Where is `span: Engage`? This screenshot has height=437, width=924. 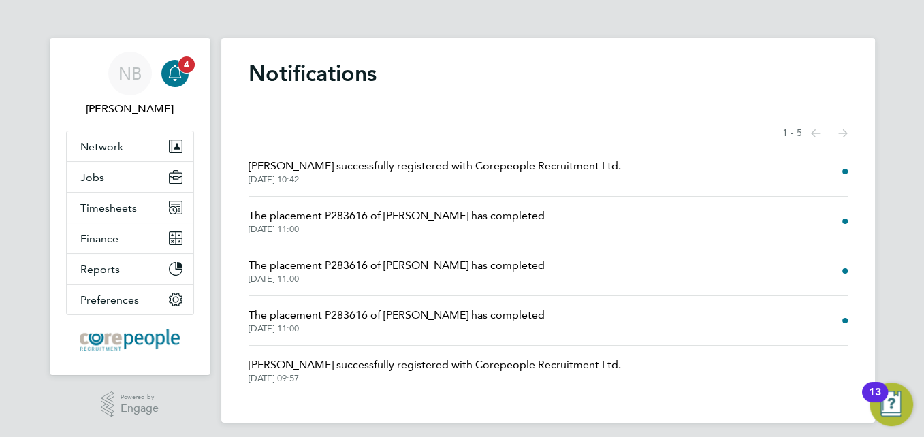
span: Engage is located at coordinates (140, 408).